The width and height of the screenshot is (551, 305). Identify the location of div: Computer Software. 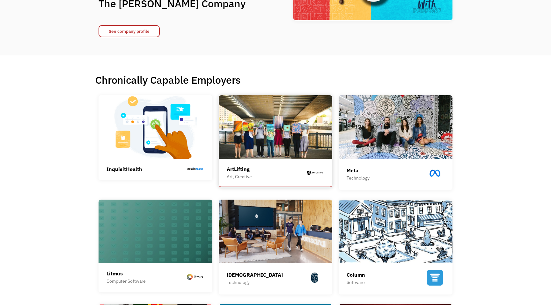
(126, 282).